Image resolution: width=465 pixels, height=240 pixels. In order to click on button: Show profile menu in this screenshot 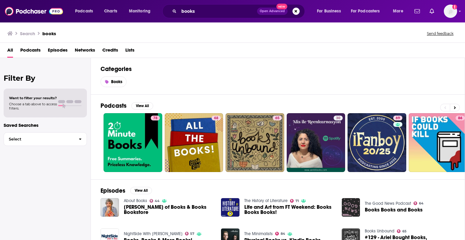, I will do `click(451, 11)`.